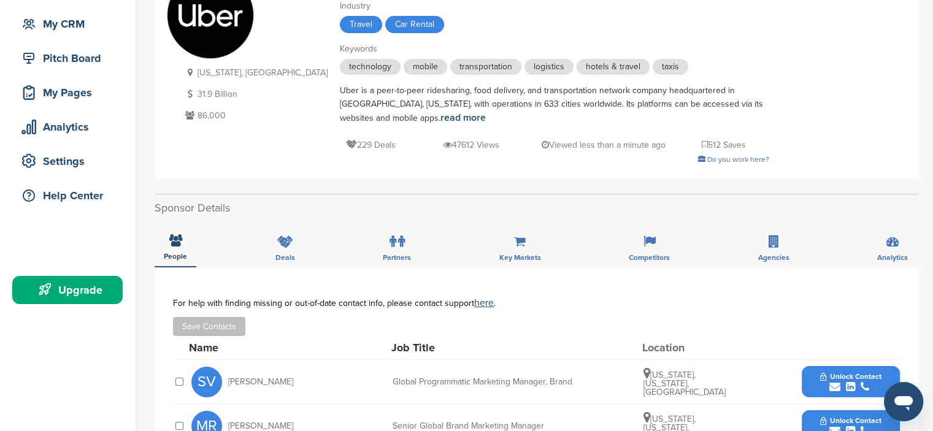 This screenshot has width=933, height=431. I want to click on h2: Sponsor Details, so click(536, 208).